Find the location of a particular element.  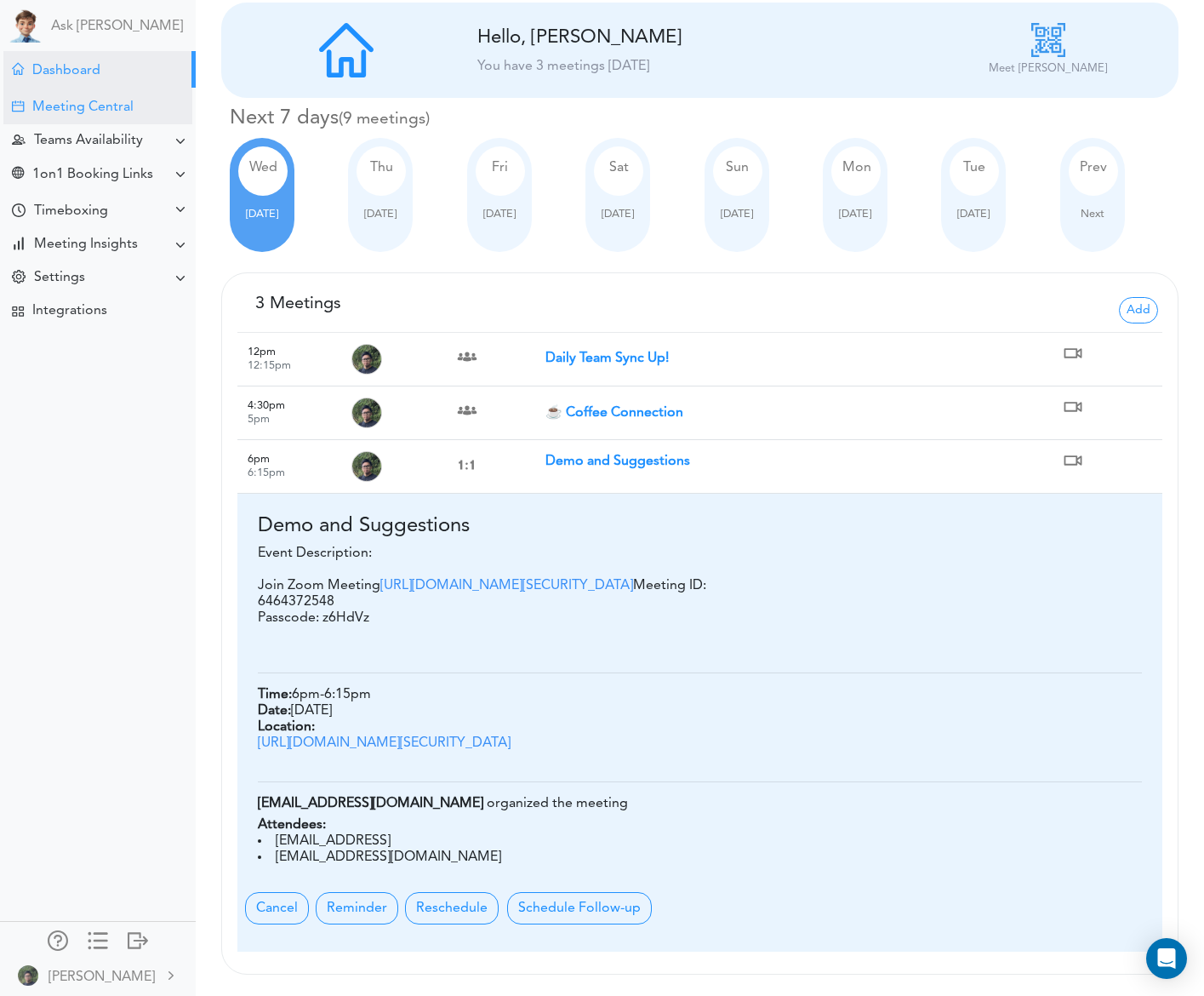

div: Timeboxing is located at coordinates (70, 211).